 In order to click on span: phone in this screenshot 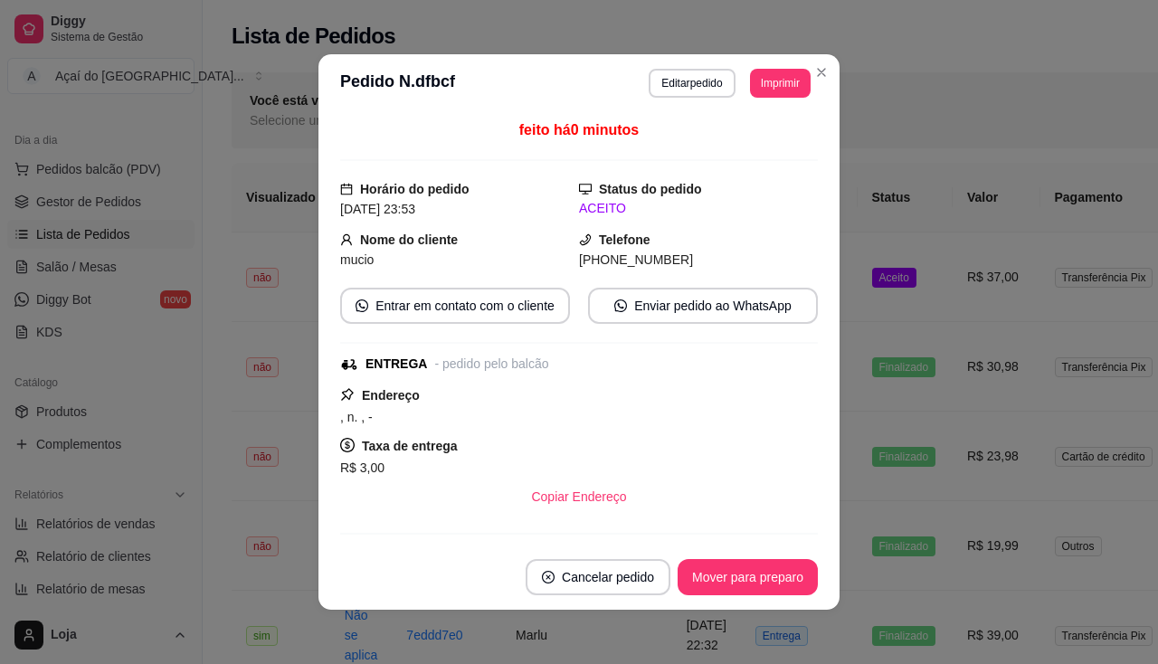, I will do `click(585, 240)`.